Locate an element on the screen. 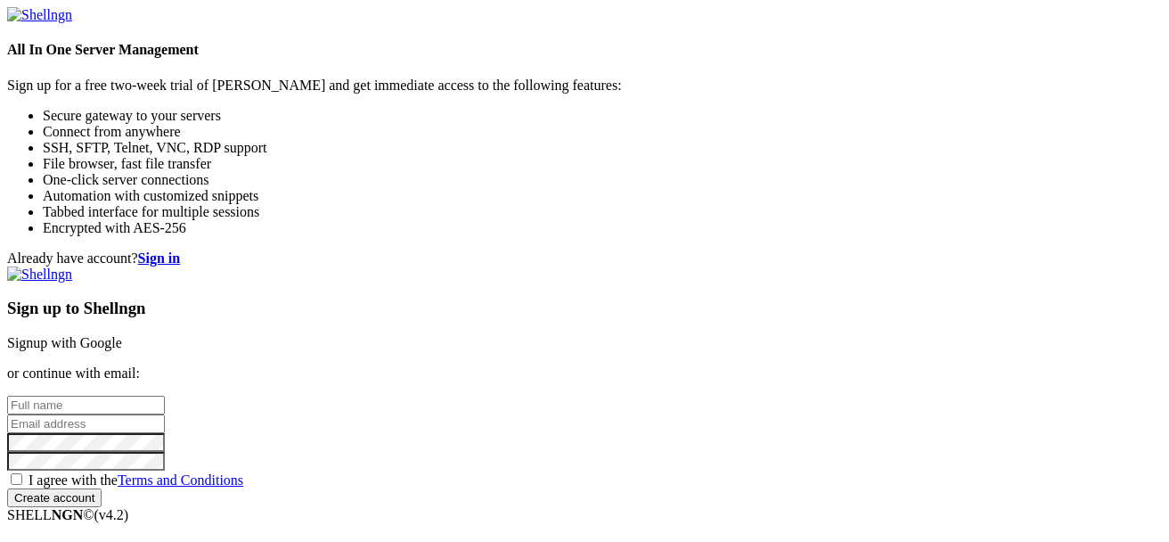 The image size is (1169, 542). li: Encrypted with AES-256 is located at coordinates (602, 228).